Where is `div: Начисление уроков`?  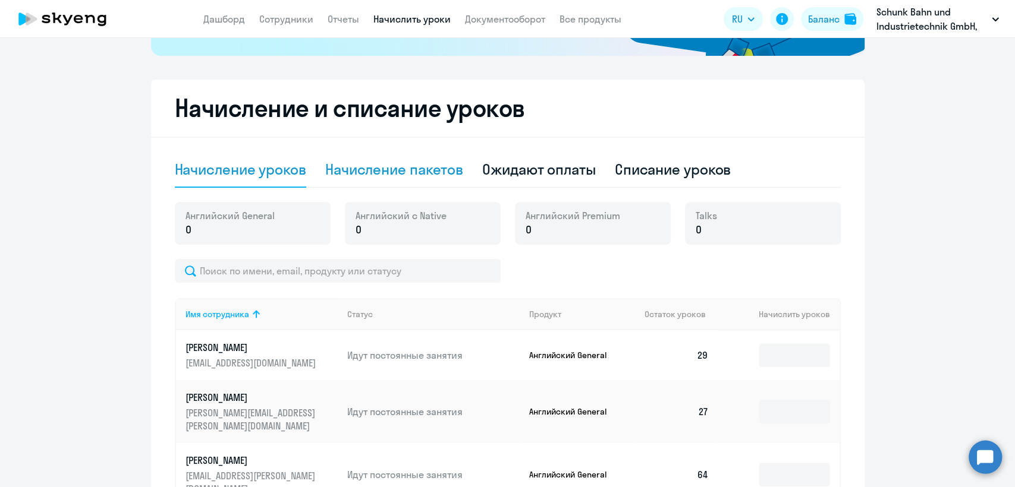 div: Начисление уроков is located at coordinates (240, 169).